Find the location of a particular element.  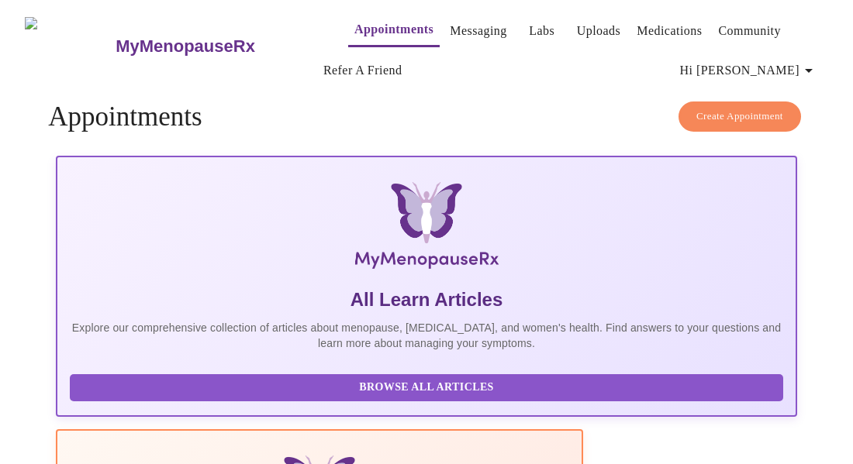

a: Medications is located at coordinates (669, 31).